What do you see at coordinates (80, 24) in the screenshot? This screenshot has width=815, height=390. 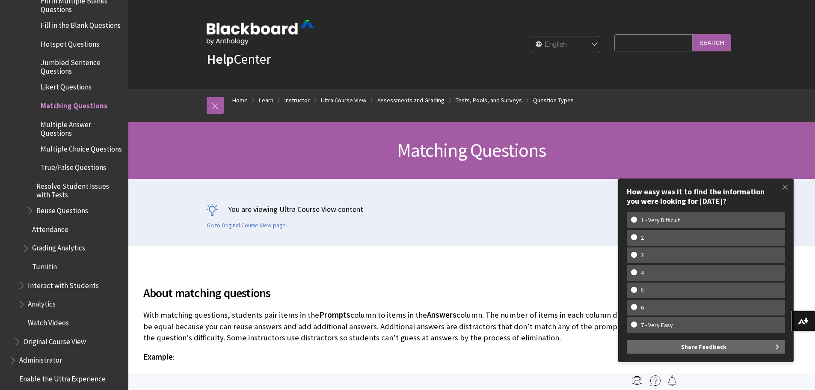 I see `span: Fill in the Blank Questions` at bounding box center [80, 24].